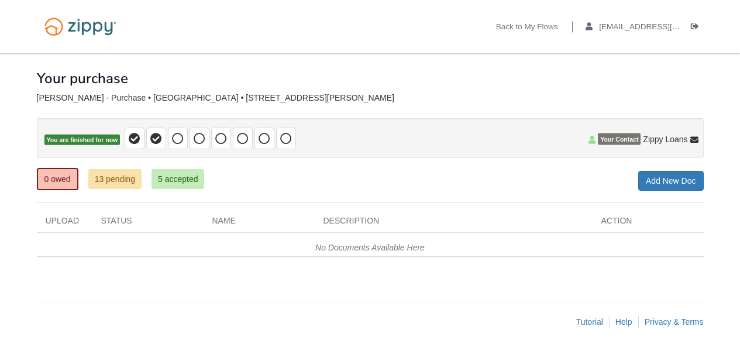  I want to click on a: Log out, so click(697, 28).